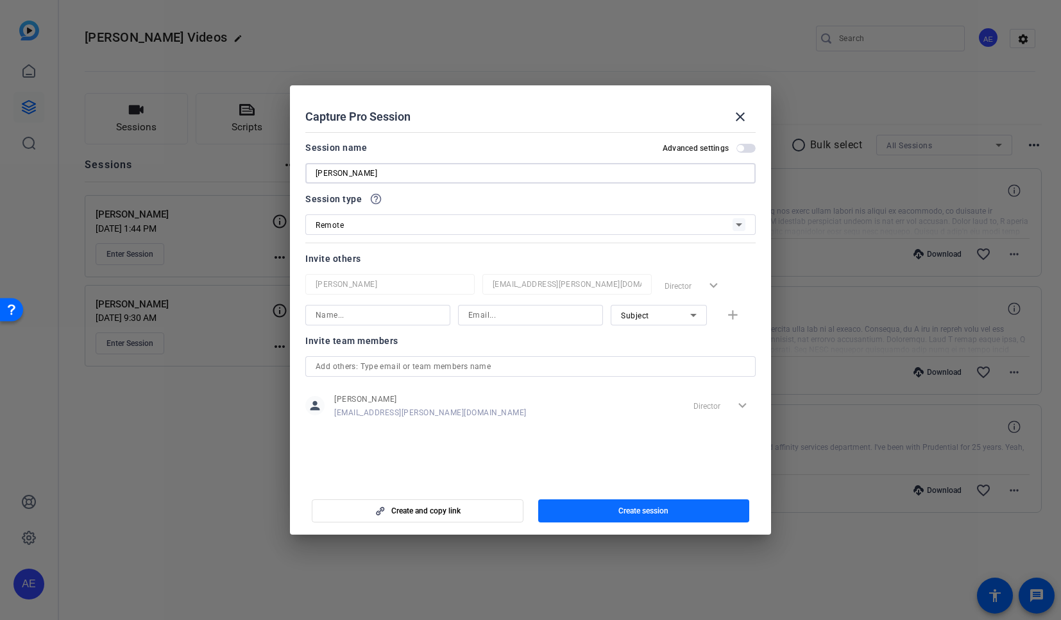  Describe the element at coordinates (315, 405) in the screenshot. I see `mat-icon: person` at that location.